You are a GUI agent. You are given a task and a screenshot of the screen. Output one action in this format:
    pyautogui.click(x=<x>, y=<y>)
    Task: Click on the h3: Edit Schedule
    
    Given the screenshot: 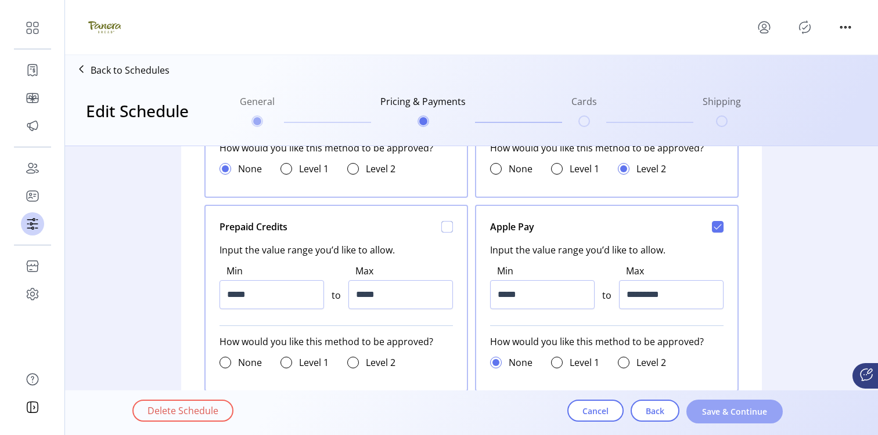 What is the action you would take?
    pyautogui.click(x=137, y=111)
    